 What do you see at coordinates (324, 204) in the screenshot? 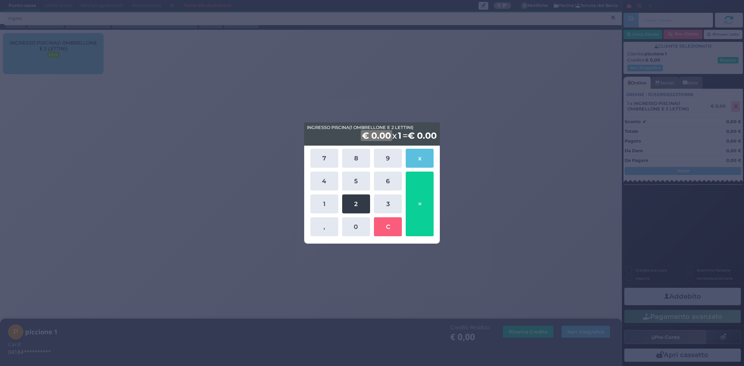
I see `button: 1` at bounding box center [324, 204].